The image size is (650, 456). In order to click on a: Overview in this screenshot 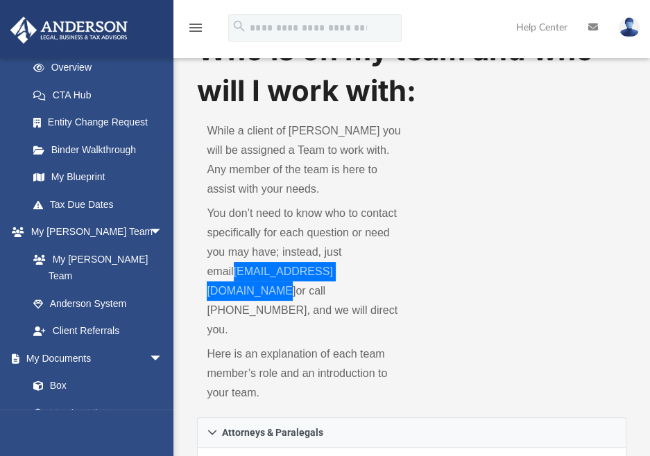, I will do `click(101, 68)`.